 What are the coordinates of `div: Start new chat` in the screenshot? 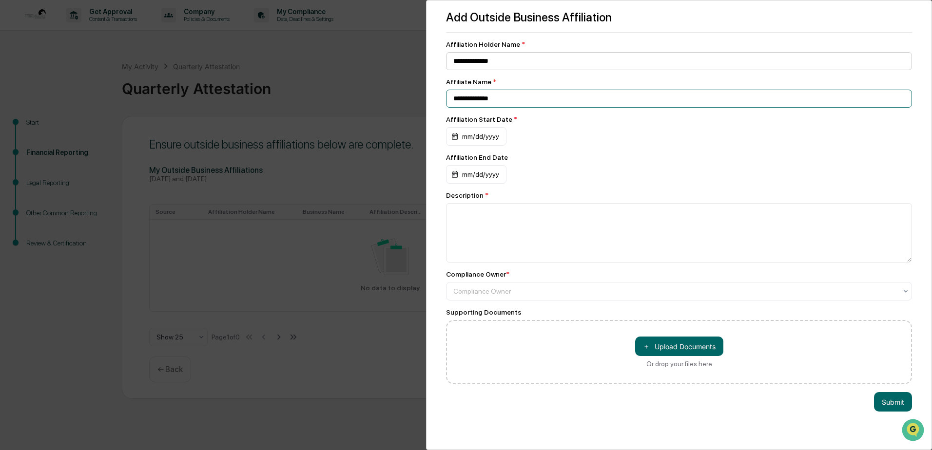 It's located at (97, 79).